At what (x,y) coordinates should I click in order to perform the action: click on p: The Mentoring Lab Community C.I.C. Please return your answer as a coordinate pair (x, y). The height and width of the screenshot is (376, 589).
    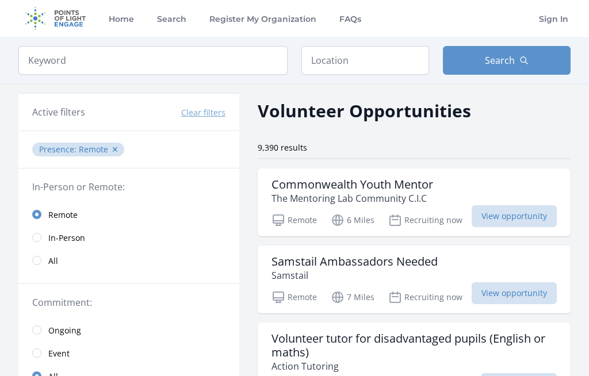
    Looking at the image, I should click on (352, 199).